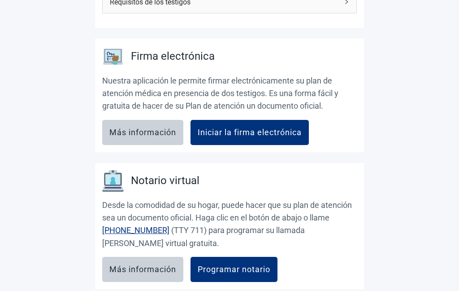 This screenshot has width=459, height=291. I want to click on p: Nuestra aplicación le permite firmar electrónicamente su plan de atención médica en presencia de ..., so click(230, 94).